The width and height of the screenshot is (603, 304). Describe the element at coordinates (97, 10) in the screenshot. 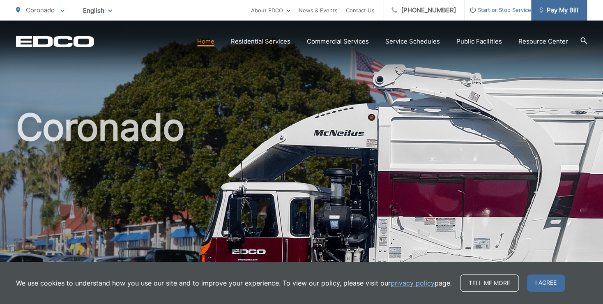

I see `span: English` at that location.